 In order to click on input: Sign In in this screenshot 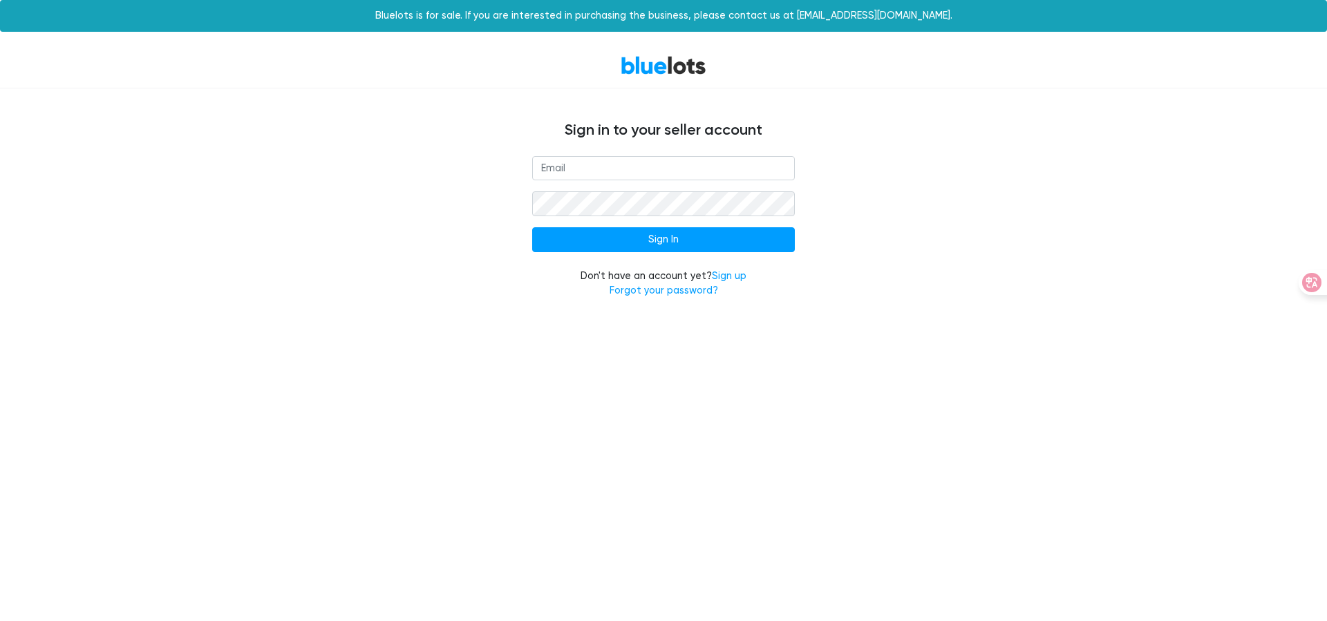, I will do `click(663, 240)`.